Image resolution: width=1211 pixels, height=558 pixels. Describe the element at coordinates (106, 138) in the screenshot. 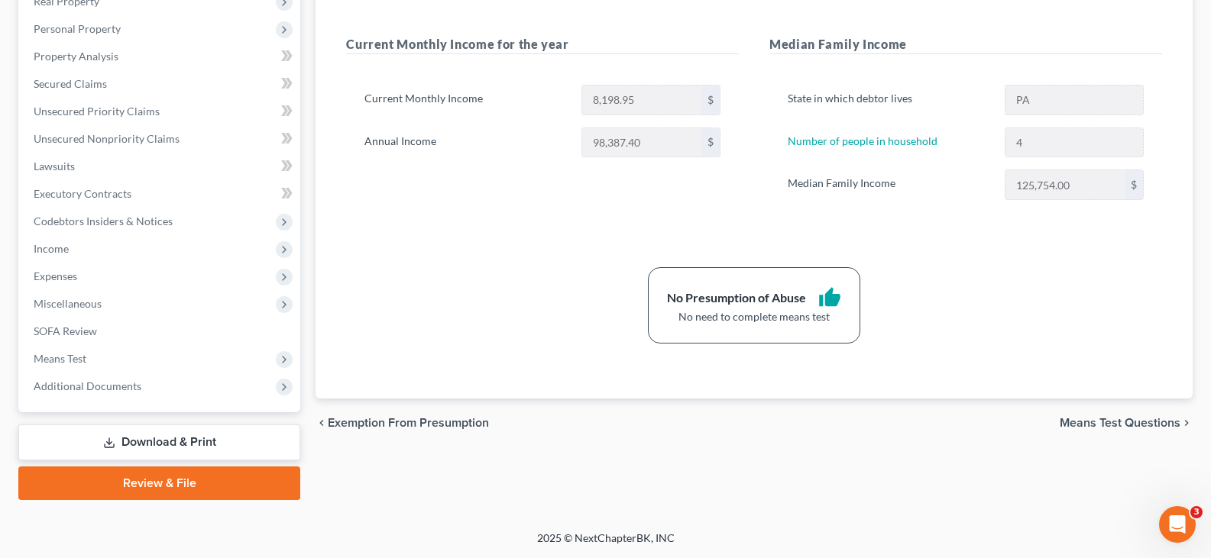

I see `span: Unsecured Nonpriority Claims` at that location.